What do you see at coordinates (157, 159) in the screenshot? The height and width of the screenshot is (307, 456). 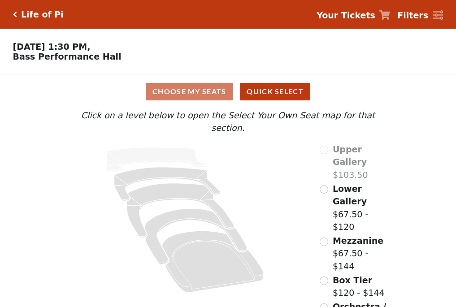 I see `path: Upper Gallery - Seats Available: 0` at bounding box center [157, 159].